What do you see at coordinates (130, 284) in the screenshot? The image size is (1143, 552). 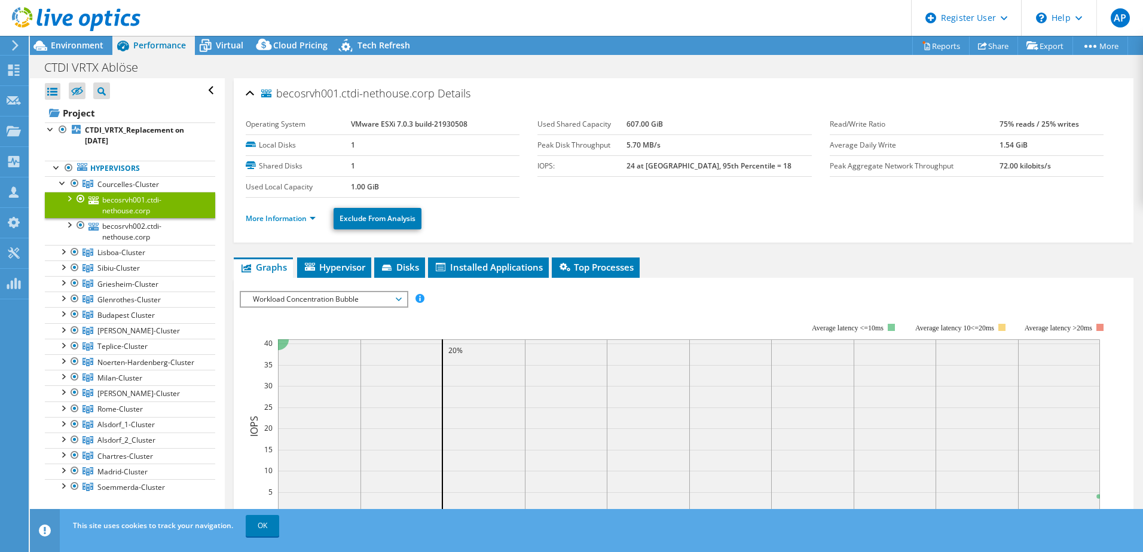 I see `a: Griesheim-Cluster` at bounding box center [130, 284].